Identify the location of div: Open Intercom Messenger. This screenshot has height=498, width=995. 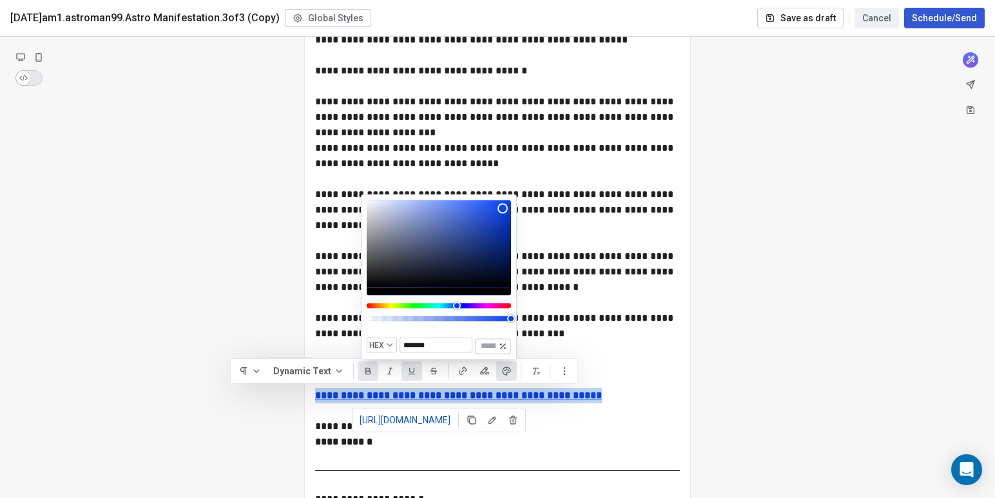
(967, 470).